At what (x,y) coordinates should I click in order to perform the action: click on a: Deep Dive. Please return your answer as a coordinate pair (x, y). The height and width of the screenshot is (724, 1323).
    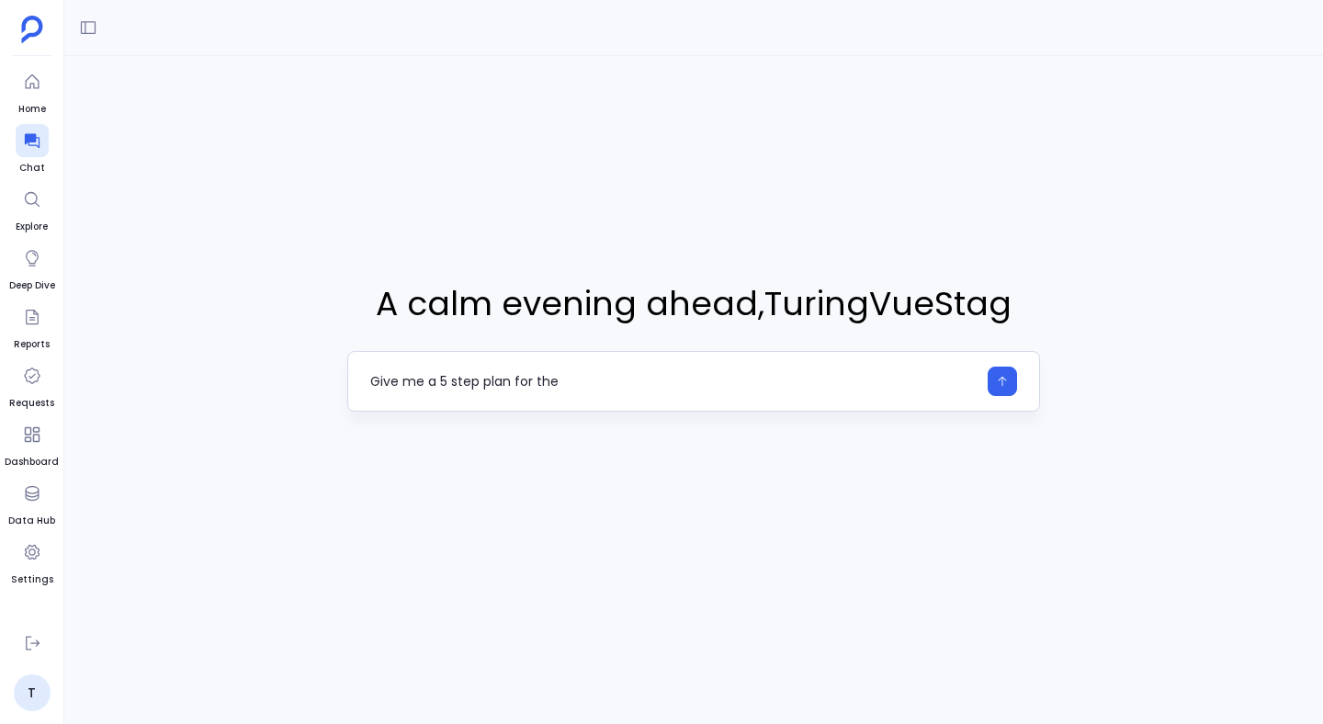
    Looking at the image, I should click on (32, 267).